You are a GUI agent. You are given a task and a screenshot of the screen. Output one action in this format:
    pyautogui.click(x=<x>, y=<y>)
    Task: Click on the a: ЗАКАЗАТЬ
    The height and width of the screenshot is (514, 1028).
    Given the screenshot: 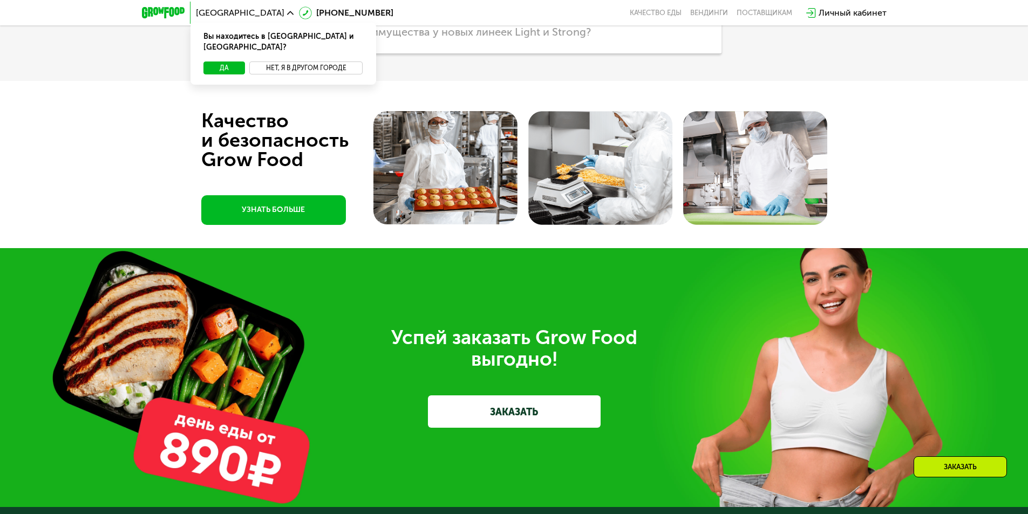 What is the action you would take?
    pyautogui.click(x=514, y=412)
    